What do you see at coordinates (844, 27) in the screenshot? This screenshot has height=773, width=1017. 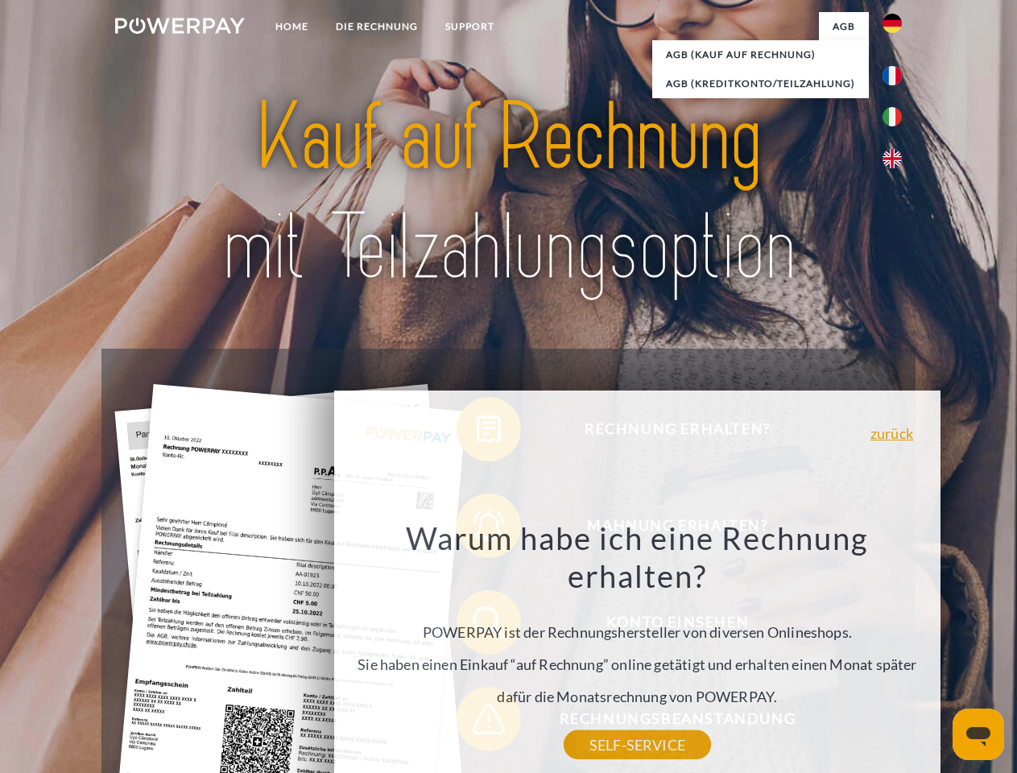 I see `a: agb` at bounding box center [844, 27].